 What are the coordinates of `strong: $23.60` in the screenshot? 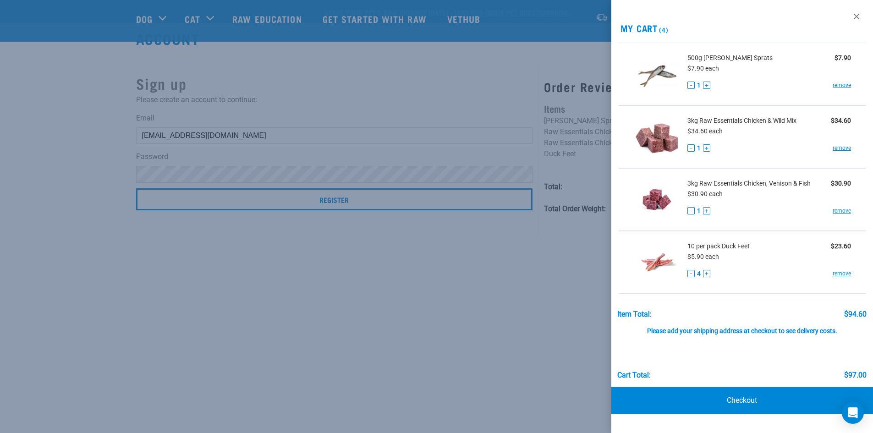 It's located at (841, 246).